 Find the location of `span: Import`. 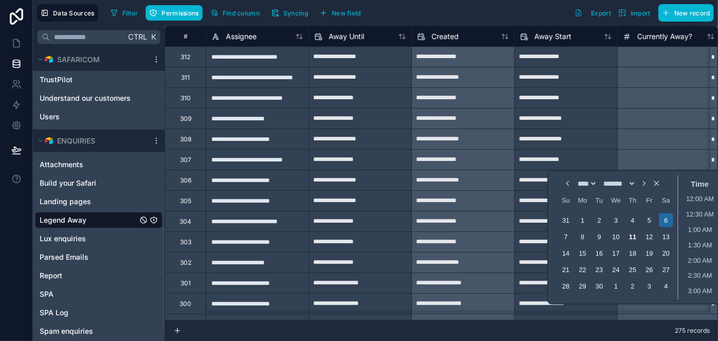

span: Import is located at coordinates (640, 13).